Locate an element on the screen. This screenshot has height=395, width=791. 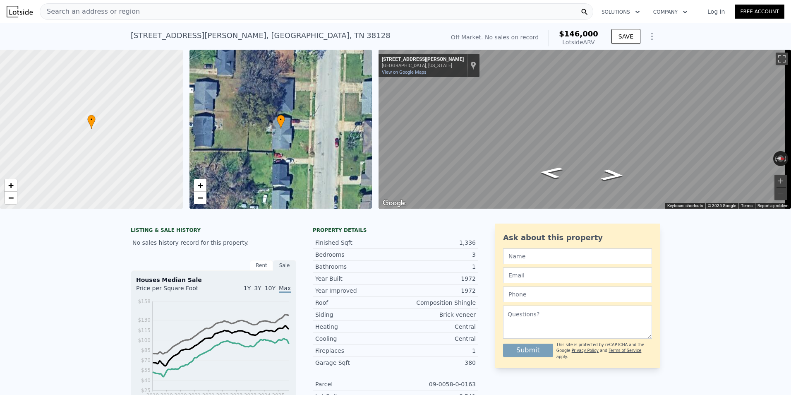
span: © 2025 Google is located at coordinates (722, 205).